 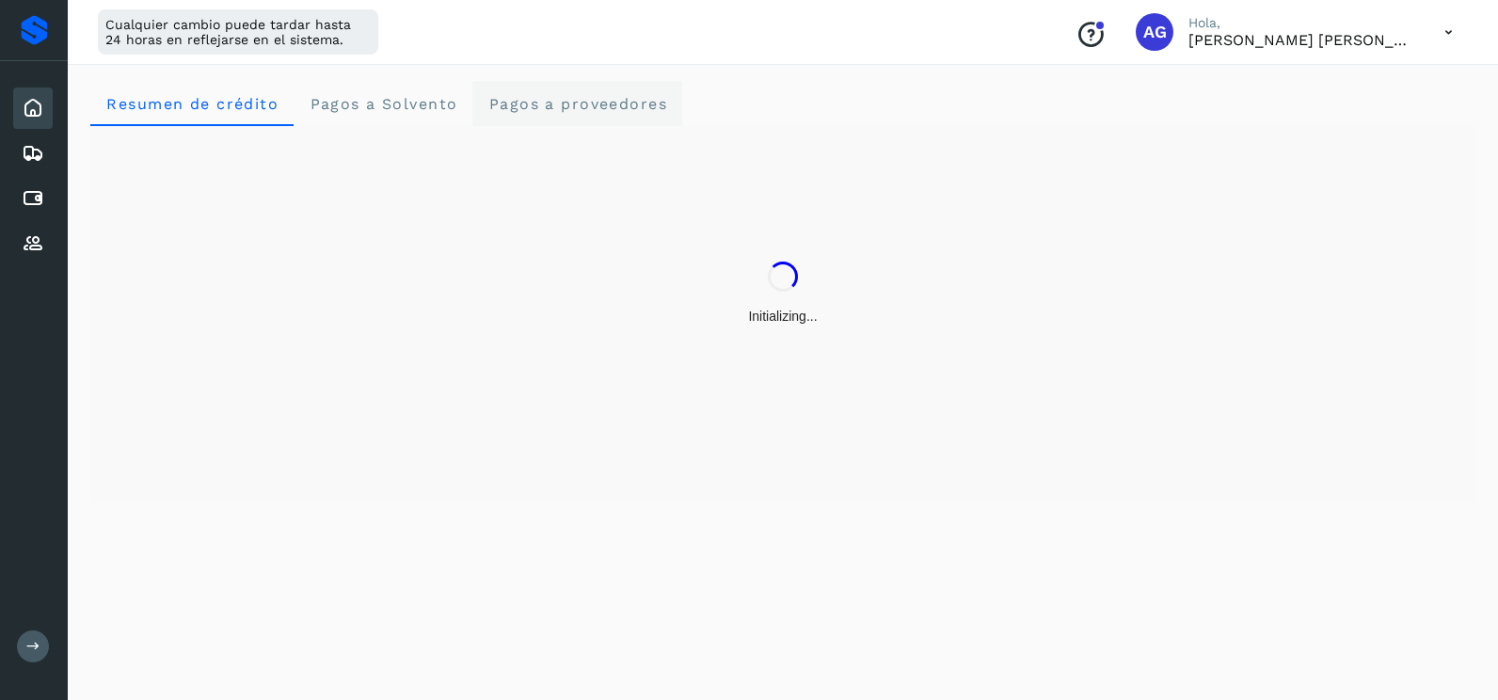 I want to click on div: Inicio, so click(x=33, y=108).